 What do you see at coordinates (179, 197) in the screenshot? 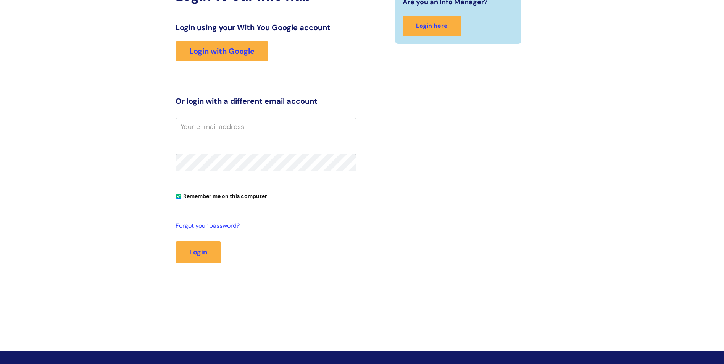
I see `input: Remember me on this computer` at bounding box center [179, 197].